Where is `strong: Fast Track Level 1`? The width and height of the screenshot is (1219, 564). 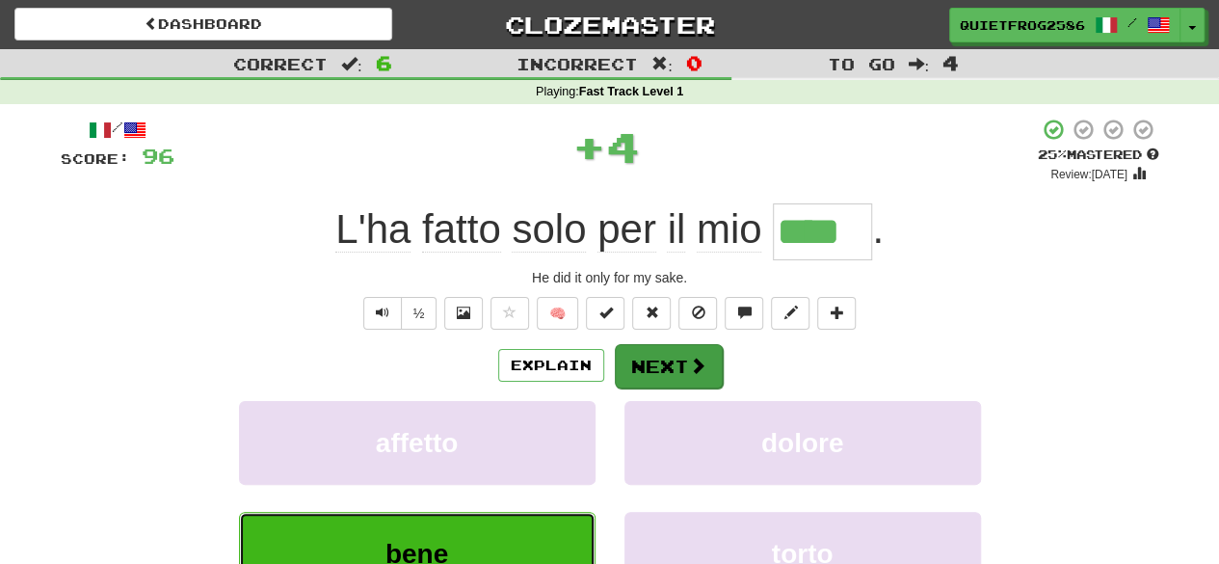
strong: Fast Track Level 1 is located at coordinates (631, 92).